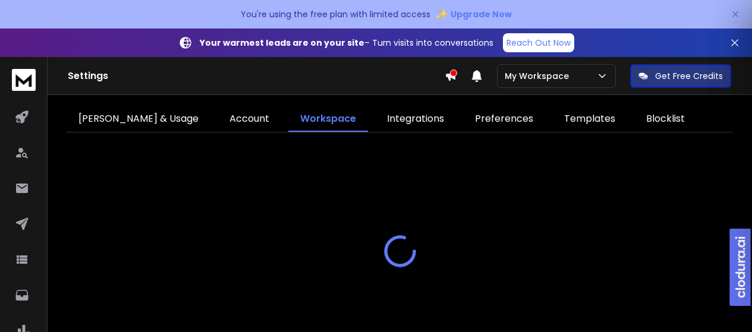  What do you see at coordinates (282, 43) in the screenshot?
I see `strong: Your warmest leads are on your site` at bounding box center [282, 43].